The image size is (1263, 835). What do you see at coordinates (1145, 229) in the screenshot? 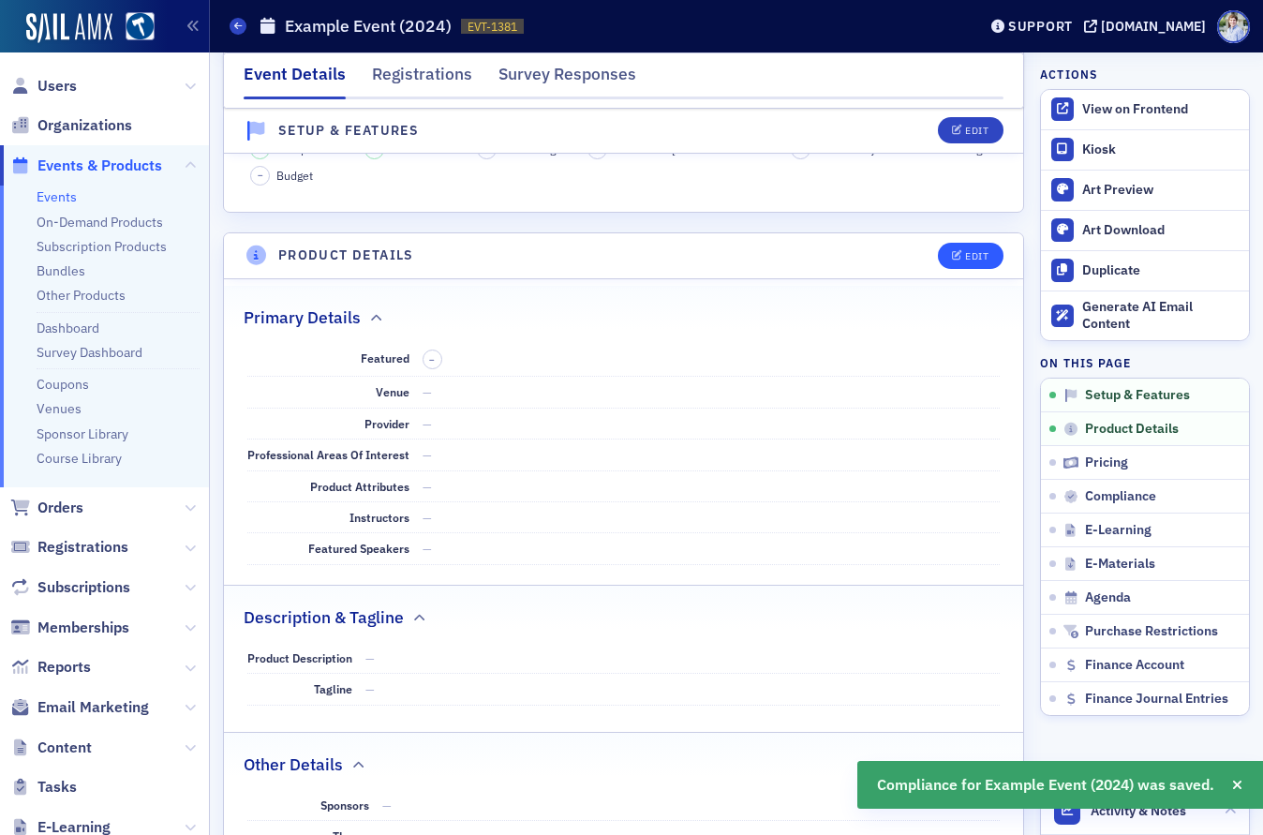
I see `a: Art Download` at bounding box center [1145, 229].